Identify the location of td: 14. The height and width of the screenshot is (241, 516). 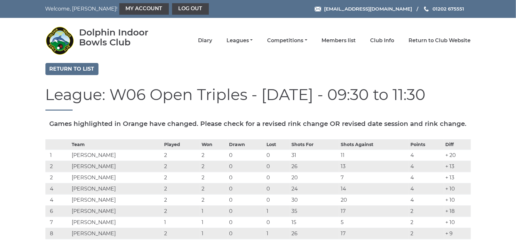
(374, 189).